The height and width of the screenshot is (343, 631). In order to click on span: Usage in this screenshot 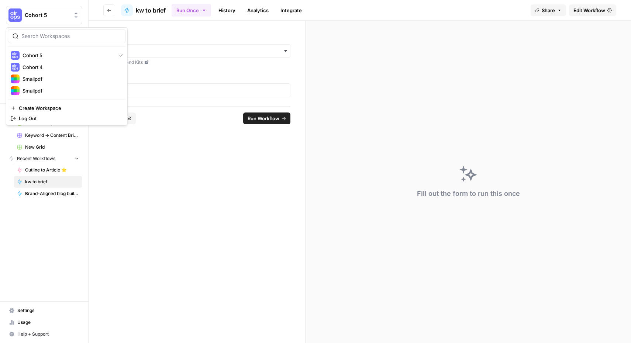, I will do `click(48, 323)`.